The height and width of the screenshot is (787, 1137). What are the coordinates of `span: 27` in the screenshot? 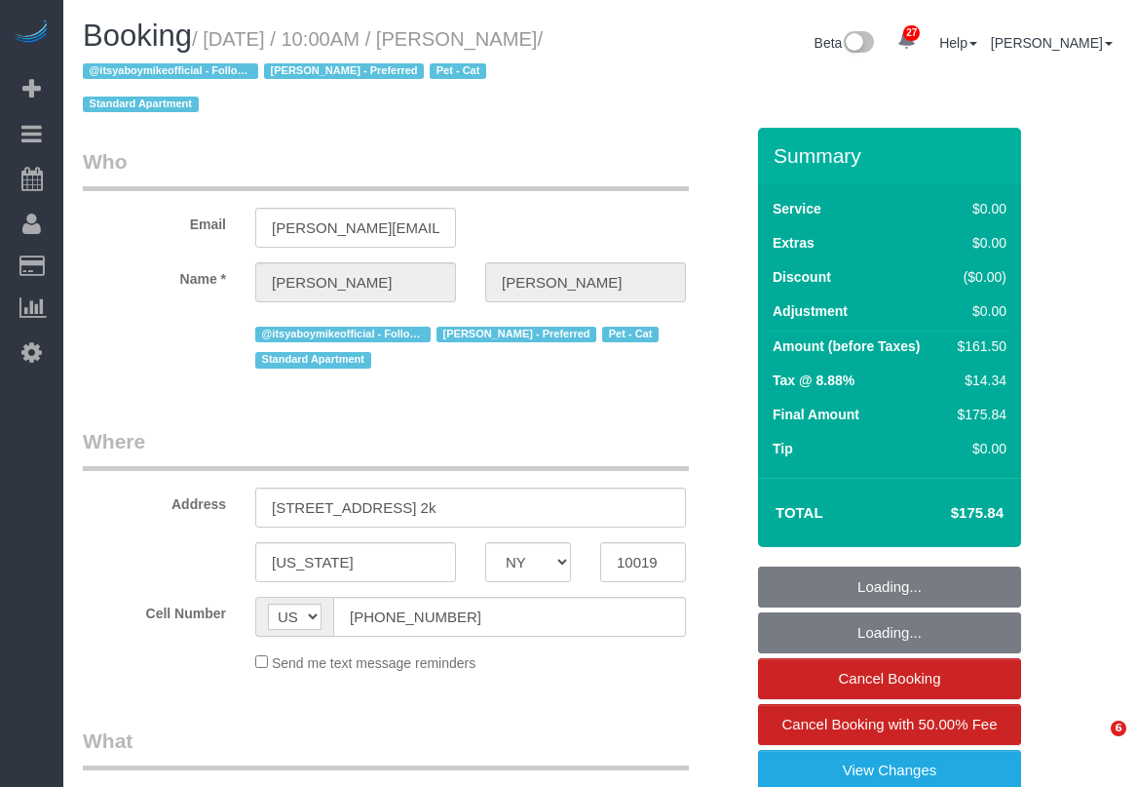 It's located at (911, 33).